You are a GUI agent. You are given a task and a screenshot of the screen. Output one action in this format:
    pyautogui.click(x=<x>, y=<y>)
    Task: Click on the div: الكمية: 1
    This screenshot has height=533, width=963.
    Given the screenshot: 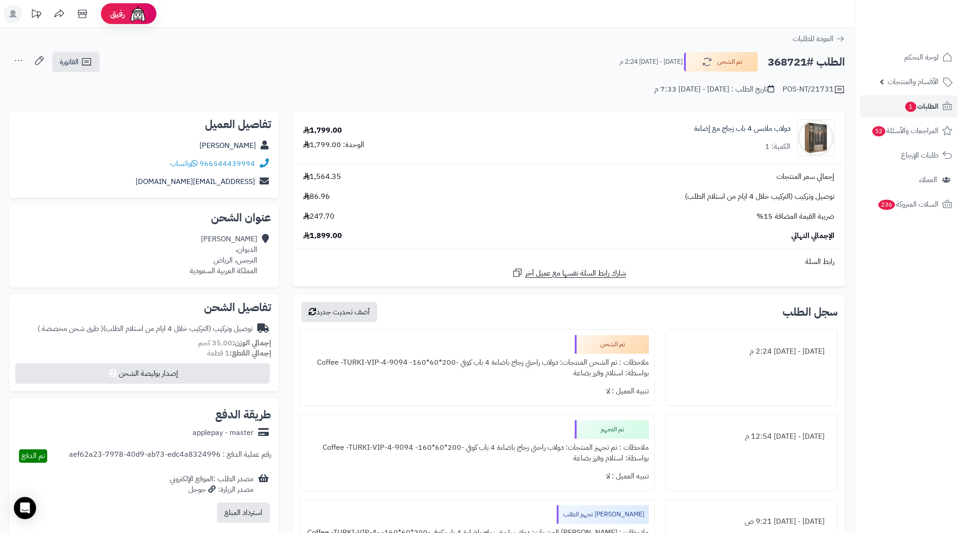 What is the action you would take?
    pyautogui.click(x=777, y=147)
    